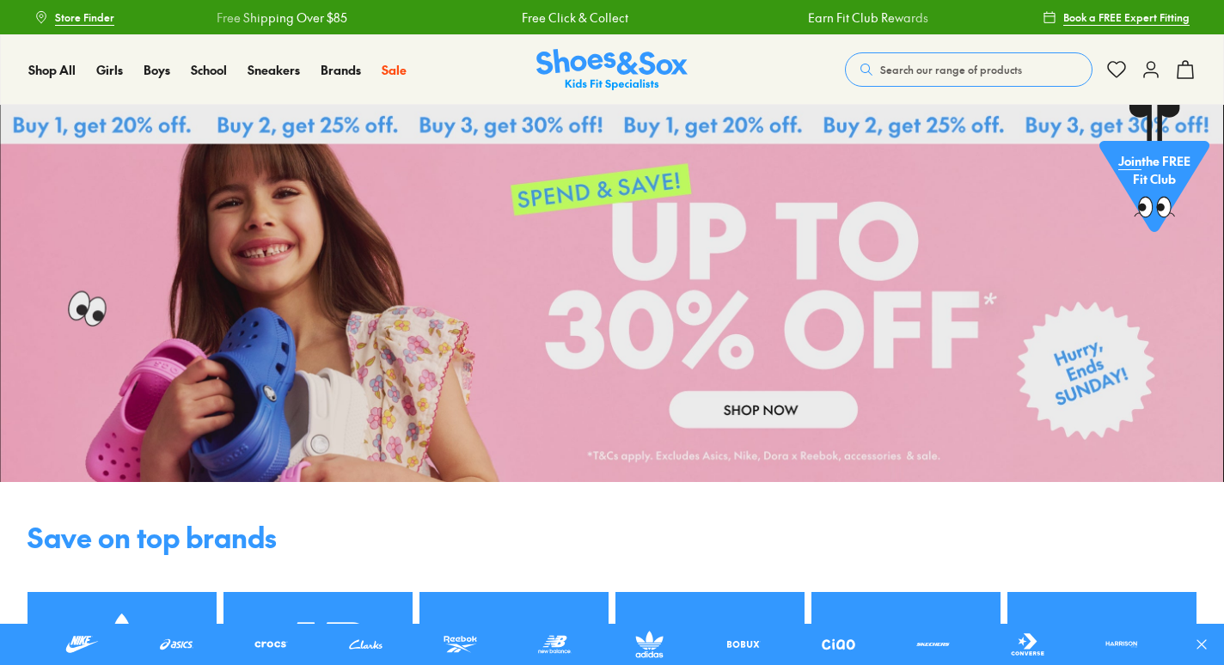 This screenshot has height=665, width=1224. What do you see at coordinates (1155, 173) in the screenshot?
I see `a: Jointhe FREE Fit Club` at bounding box center [1155, 173].